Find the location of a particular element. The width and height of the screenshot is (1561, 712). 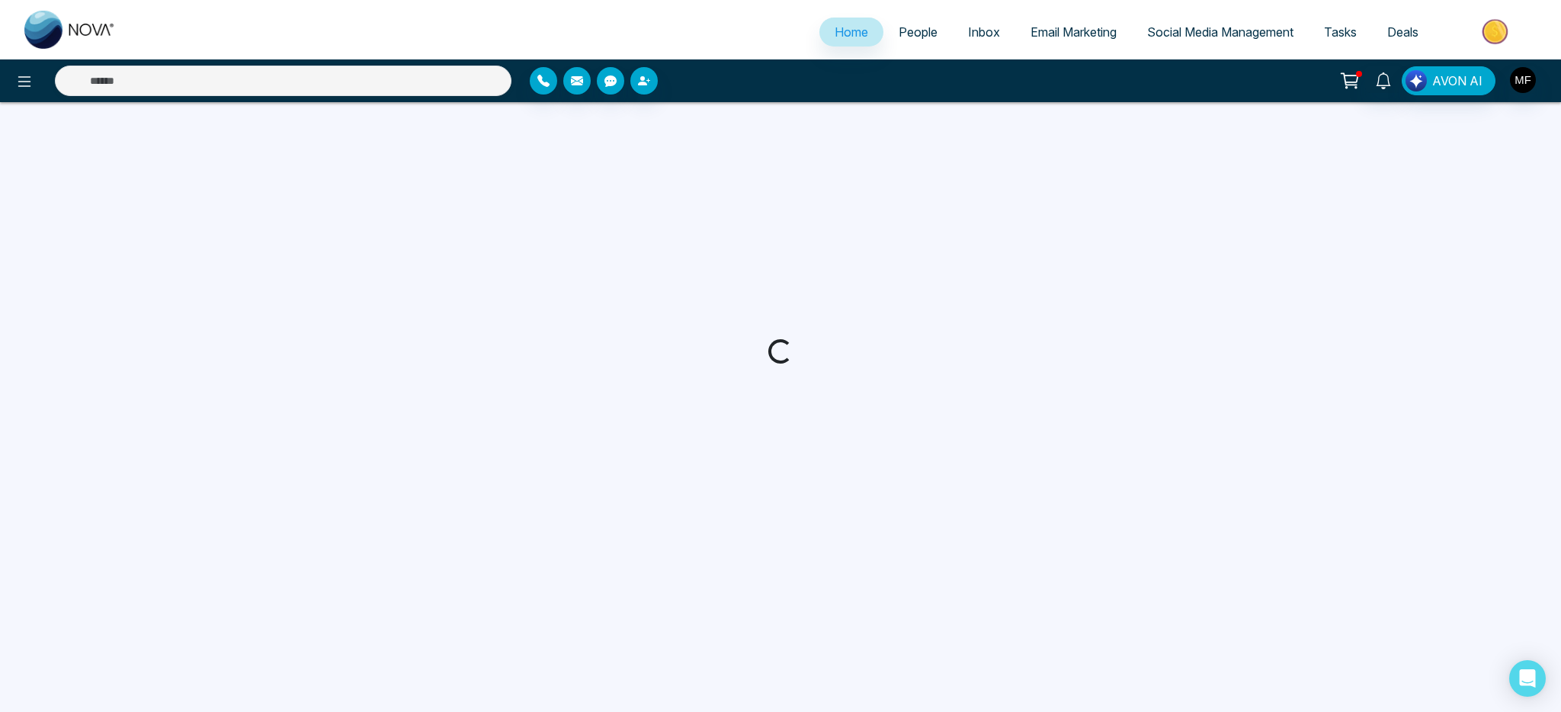

span: Tasks is located at coordinates (1340, 32).